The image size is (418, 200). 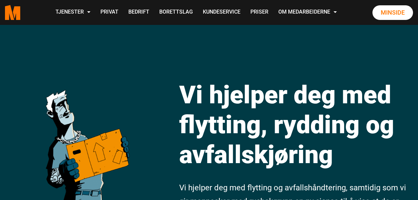 I want to click on a: Om Medarbeiderne, so click(x=308, y=12).